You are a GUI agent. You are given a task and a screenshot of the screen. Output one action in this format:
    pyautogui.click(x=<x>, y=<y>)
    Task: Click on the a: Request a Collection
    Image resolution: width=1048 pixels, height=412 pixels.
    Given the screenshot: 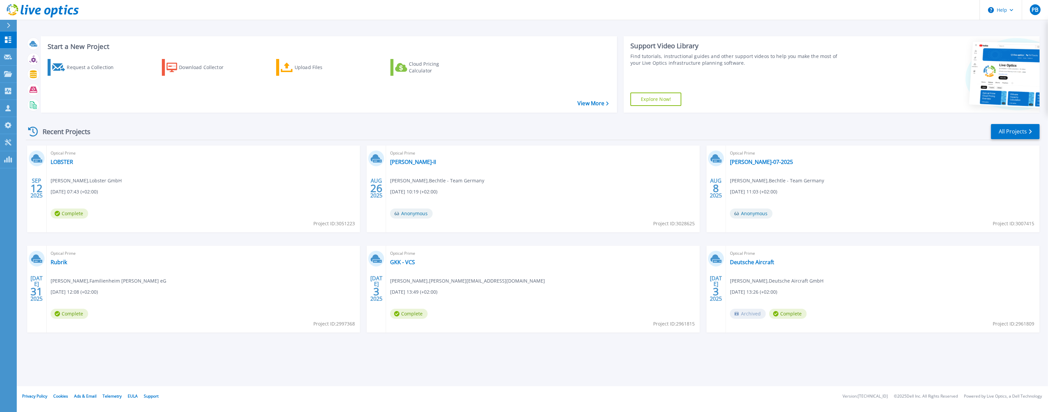 What is the action you would take?
    pyautogui.click(x=85, y=67)
    